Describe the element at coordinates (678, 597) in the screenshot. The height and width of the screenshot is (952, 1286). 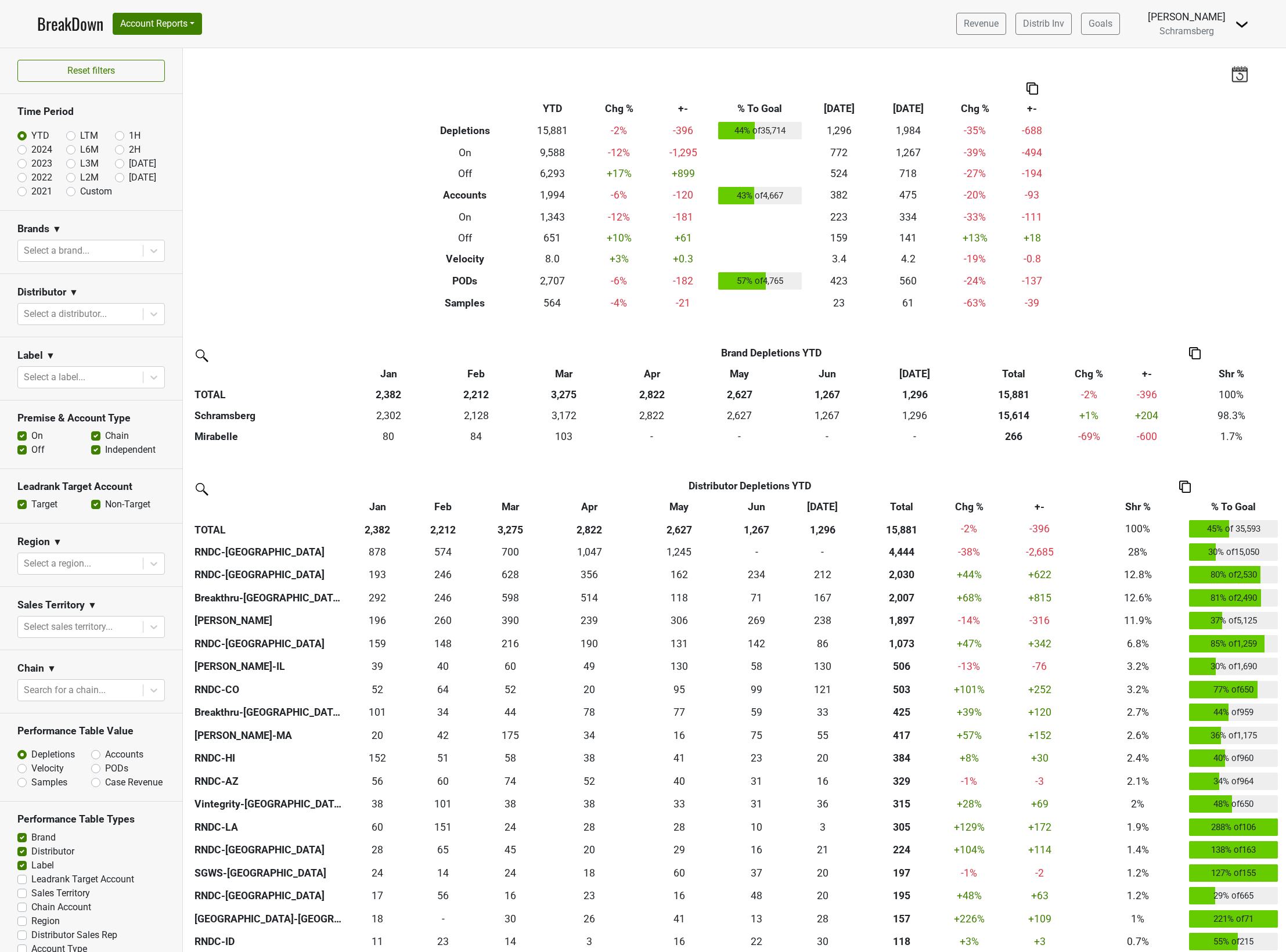
I see `div: 118` at that location.